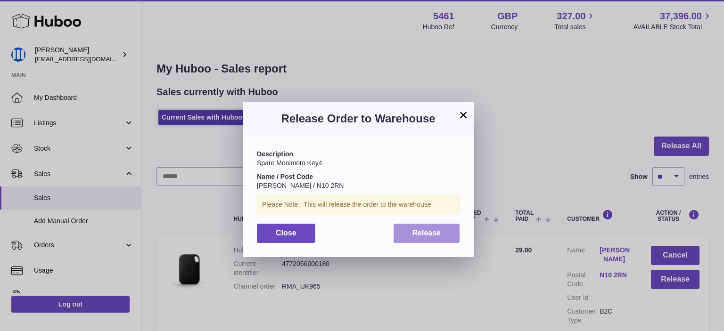  Describe the element at coordinates (358, 205) in the screenshot. I see `div: Please Note : This will release the order to the warehouse` at that location.